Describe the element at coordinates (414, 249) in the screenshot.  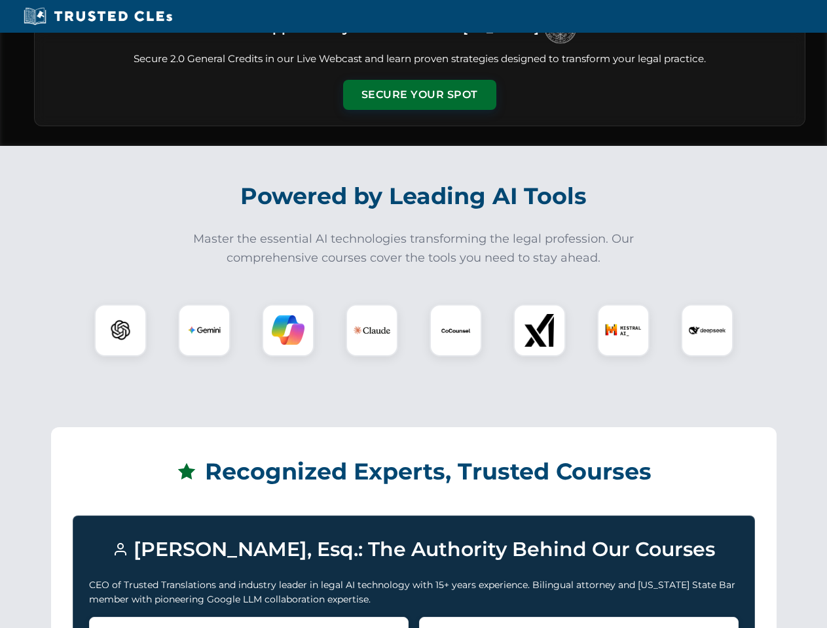
I see `p: Master the essential AI technologies transforming the legal profession. Our comprehensive courses...` at that location.